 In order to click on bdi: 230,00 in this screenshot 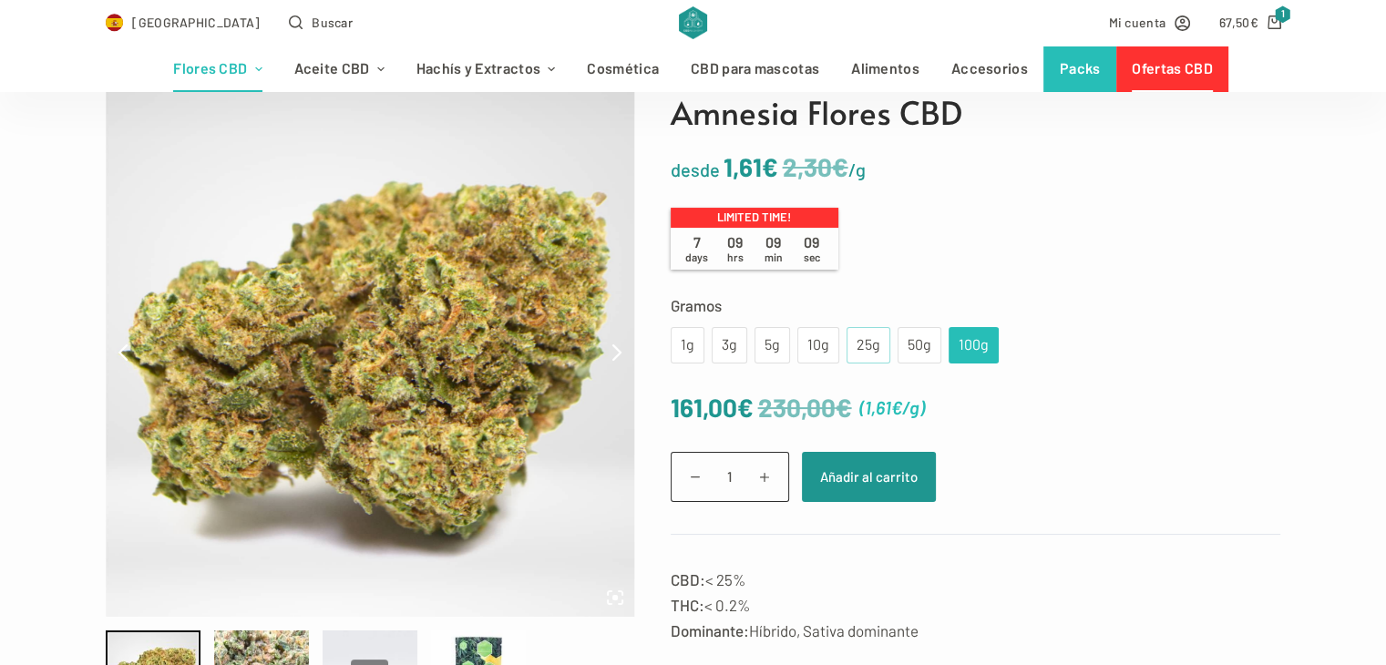, I will do `click(804, 407)`.